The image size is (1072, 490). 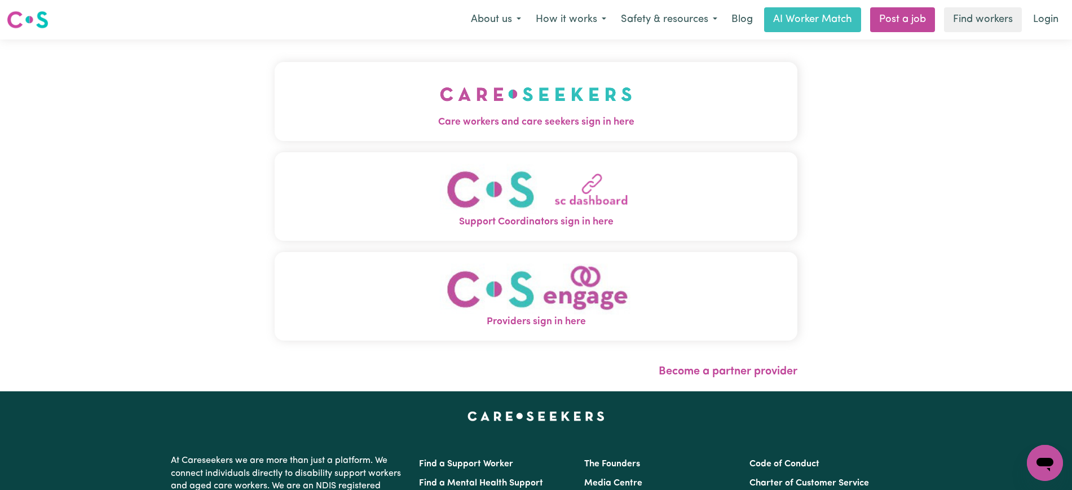 I want to click on a: Careseekers home page, so click(x=536, y=416).